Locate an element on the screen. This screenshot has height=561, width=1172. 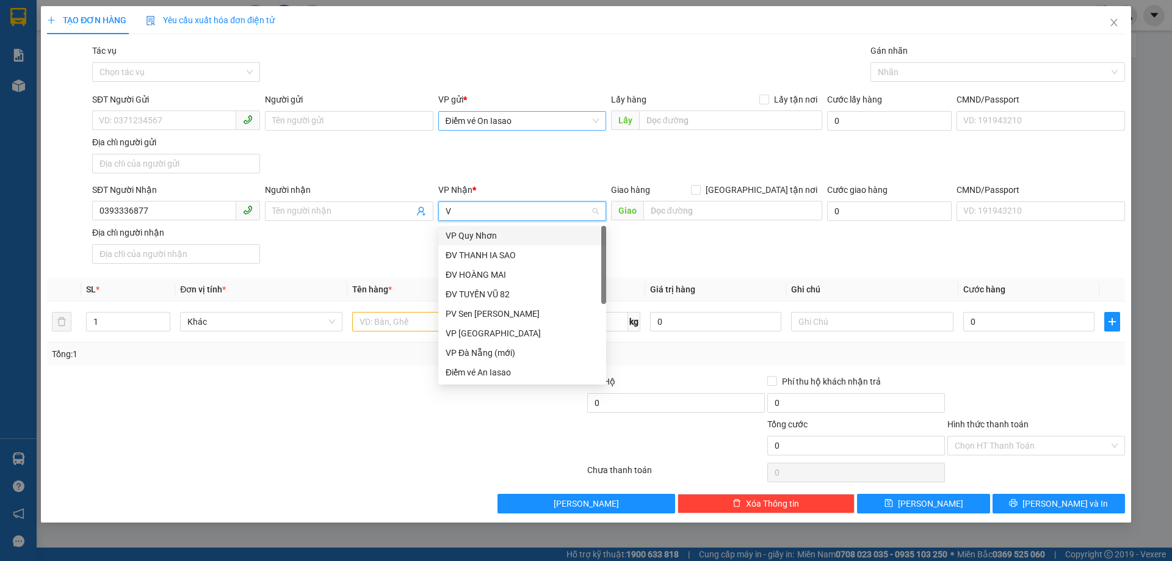
strong: 0901 936 968 is located at coordinates (38, 65).